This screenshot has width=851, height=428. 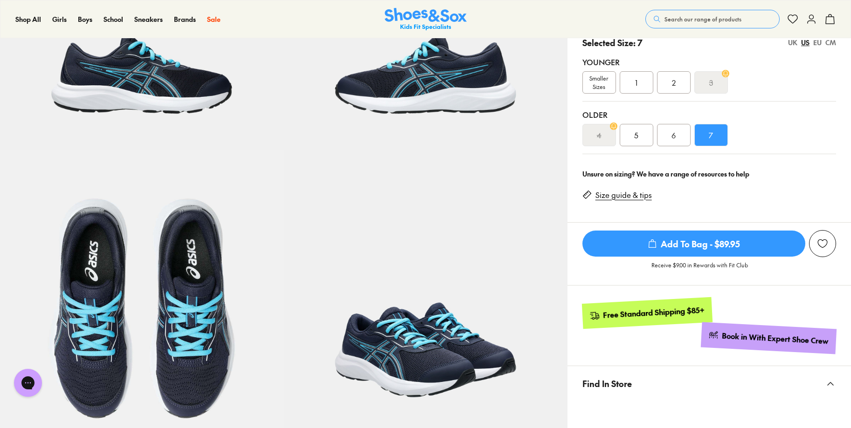 I want to click on span: Boys, so click(x=85, y=19).